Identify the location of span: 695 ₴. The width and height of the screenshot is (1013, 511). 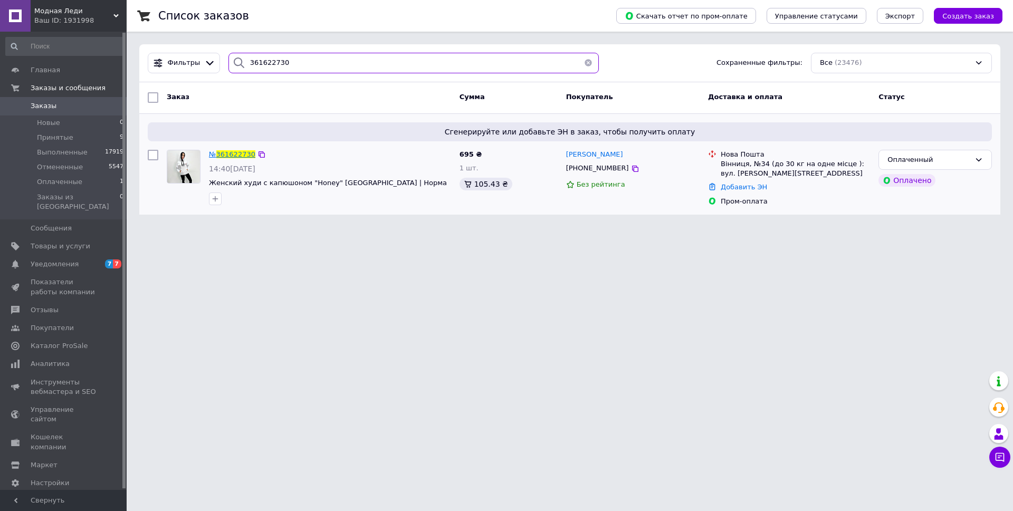
(471, 154).